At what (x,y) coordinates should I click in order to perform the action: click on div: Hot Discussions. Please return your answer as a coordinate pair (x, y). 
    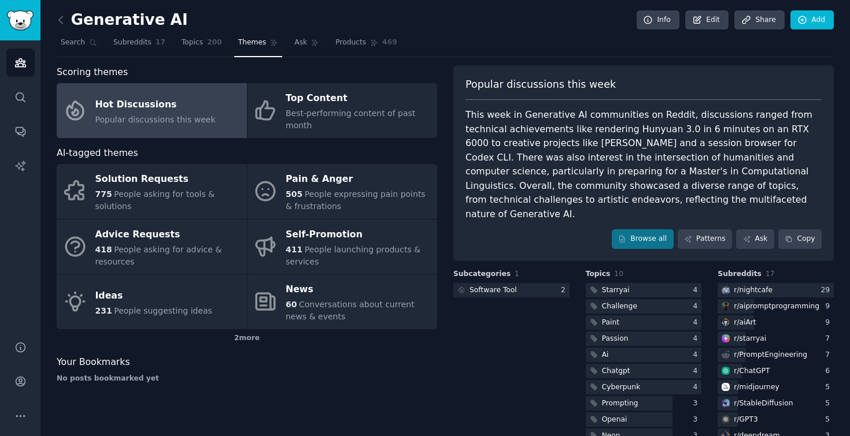
    Looking at the image, I should click on (155, 105).